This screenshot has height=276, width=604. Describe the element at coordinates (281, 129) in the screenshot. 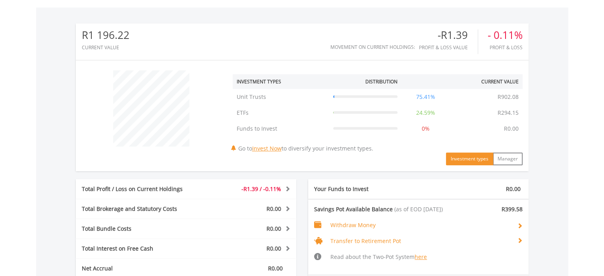

I see `td: Funds to Invest` at that location.